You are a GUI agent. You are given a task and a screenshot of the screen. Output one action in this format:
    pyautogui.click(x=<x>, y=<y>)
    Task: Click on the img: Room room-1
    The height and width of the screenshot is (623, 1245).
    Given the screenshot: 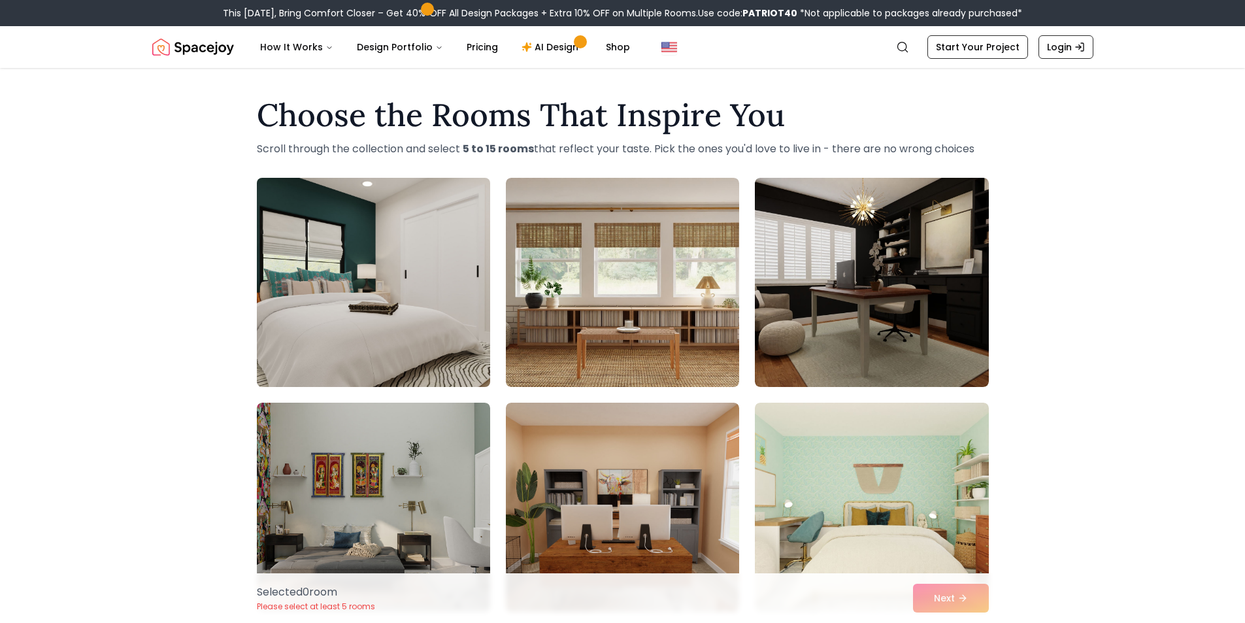 What is the action you would take?
    pyautogui.click(x=373, y=282)
    